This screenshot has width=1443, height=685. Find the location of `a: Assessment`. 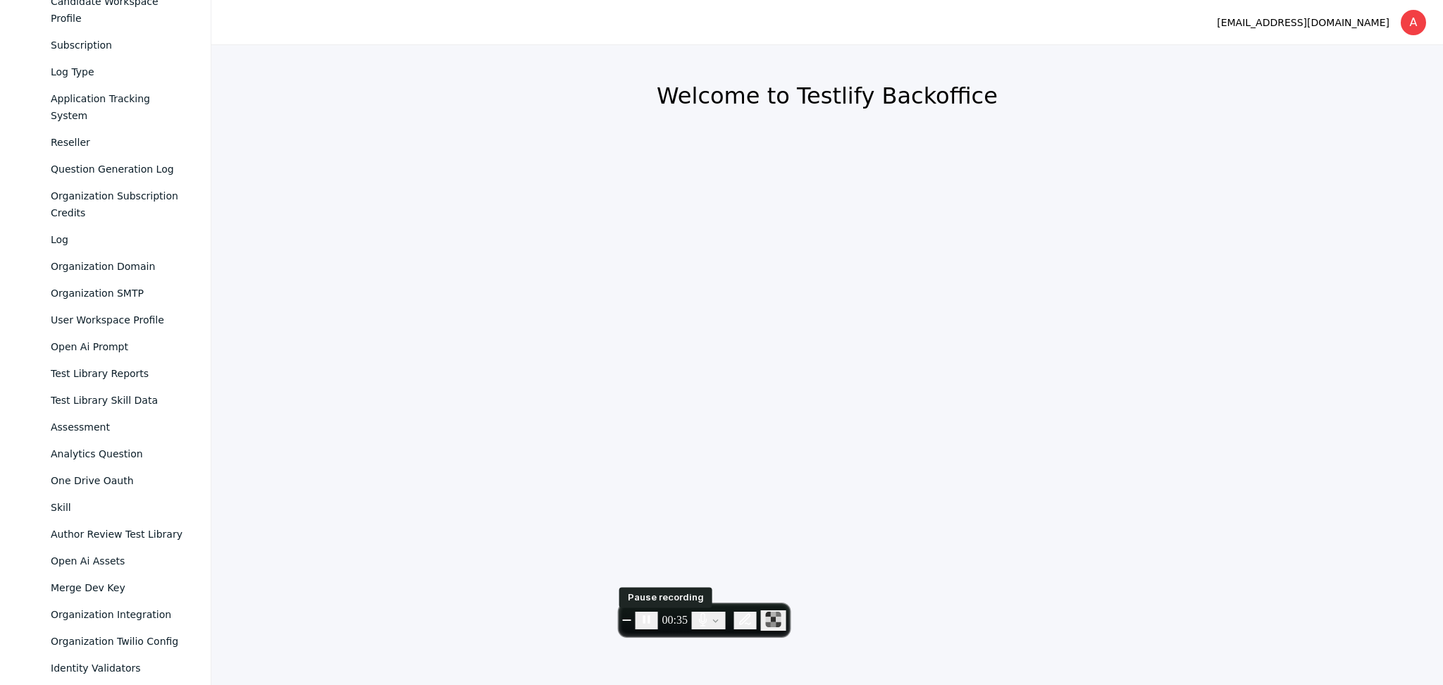

a: Assessment is located at coordinates (105, 427).